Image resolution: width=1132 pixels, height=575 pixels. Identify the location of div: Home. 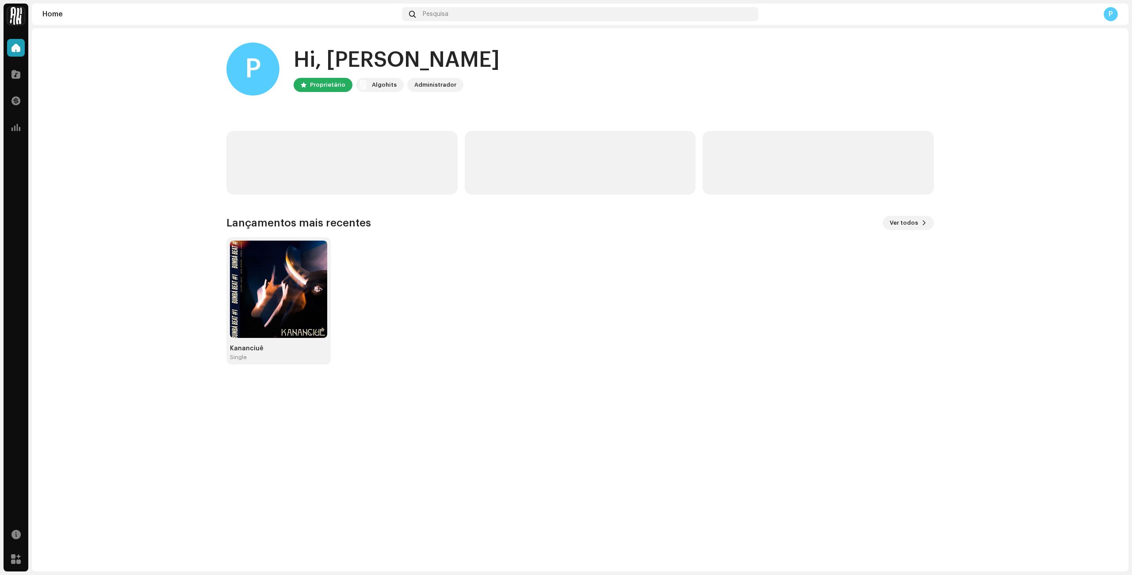
(220, 14).